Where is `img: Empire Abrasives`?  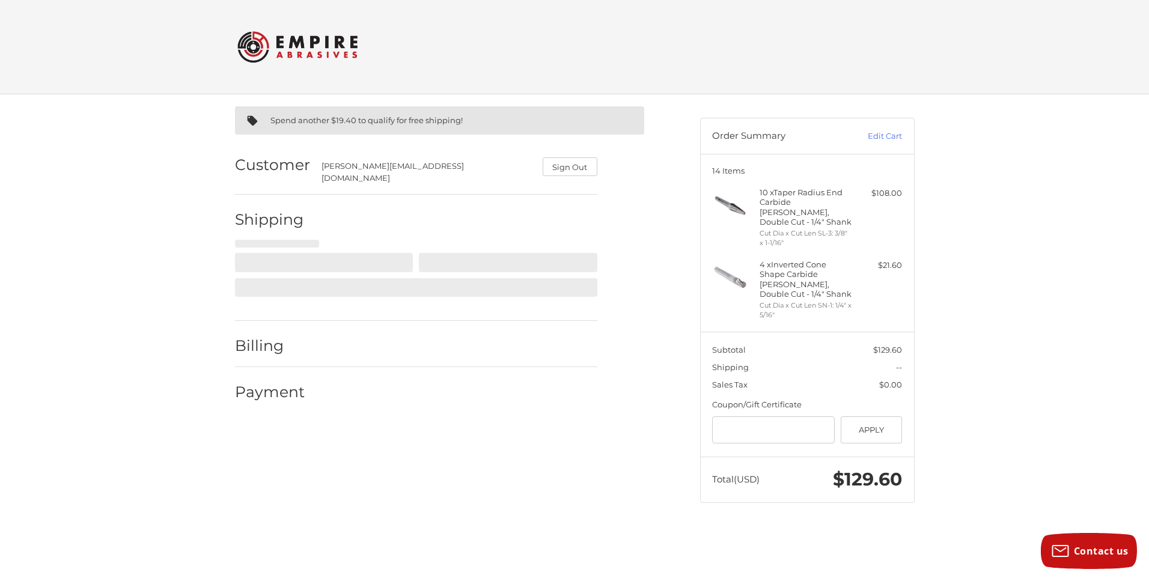
img: Empire Abrasives is located at coordinates (298, 47).